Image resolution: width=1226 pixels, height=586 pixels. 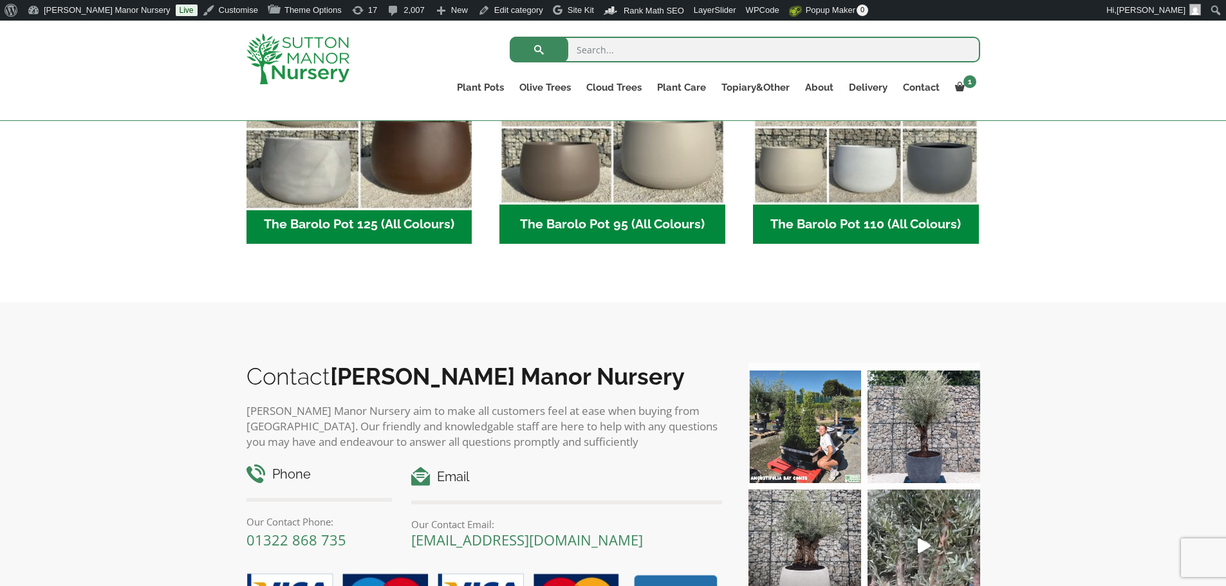 I want to click on img: Our elegant & picturesque Angustifolia Cones are an exquisite addition to your Bay Tree collectio..., so click(x=805, y=427).